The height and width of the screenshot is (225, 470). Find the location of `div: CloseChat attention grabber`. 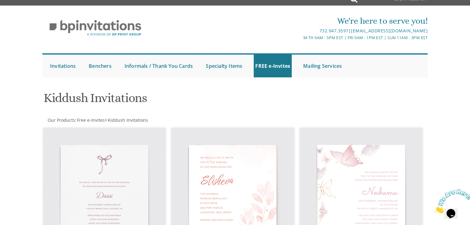

div: CloseChat attention grabber is located at coordinates (19, 15).